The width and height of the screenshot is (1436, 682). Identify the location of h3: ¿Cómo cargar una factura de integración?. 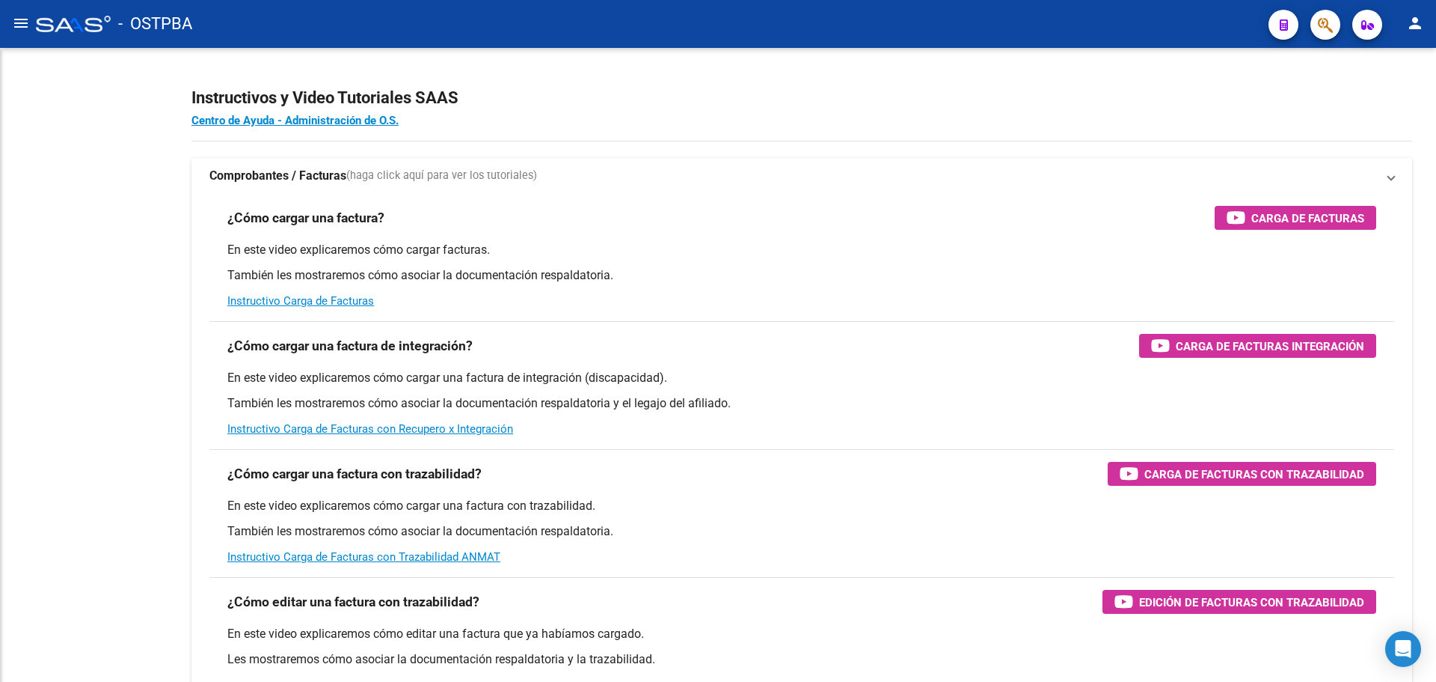
(350, 346).